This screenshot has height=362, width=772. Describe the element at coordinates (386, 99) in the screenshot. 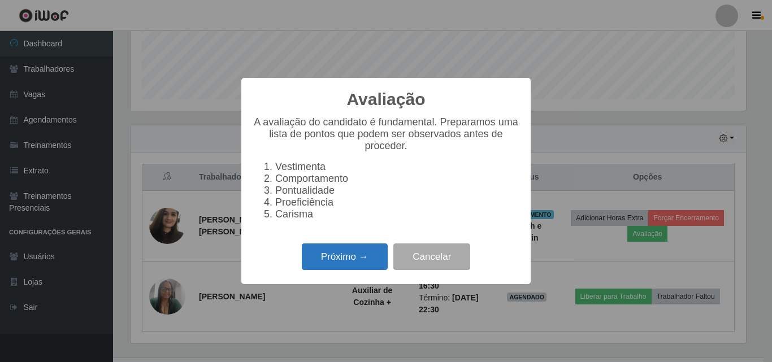

I see `h2: Avaliação` at that location.